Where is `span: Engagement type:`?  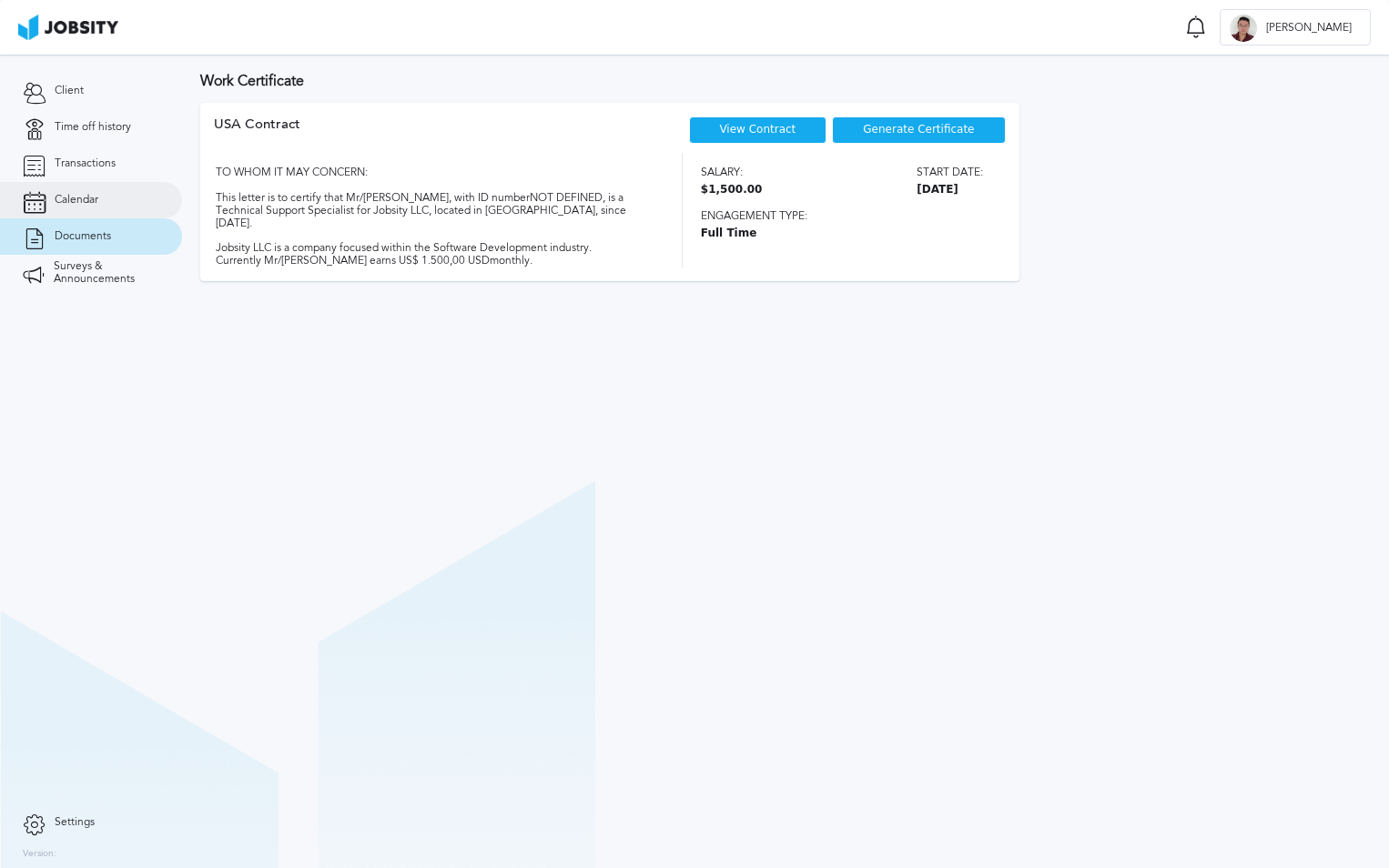 span: Engagement type: is located at coordinates (841, 217).